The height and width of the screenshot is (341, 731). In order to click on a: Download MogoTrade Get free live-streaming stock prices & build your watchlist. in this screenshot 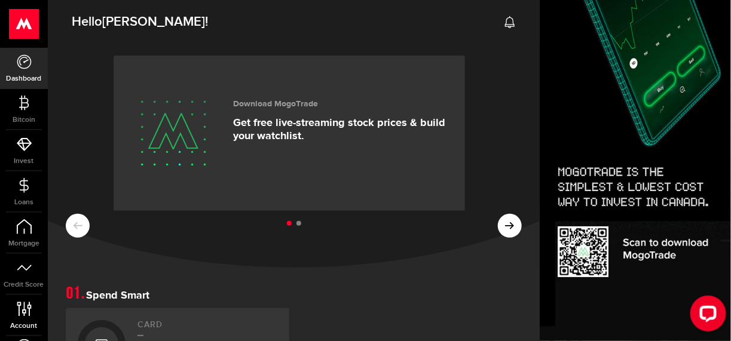, I will do `click(289, 133)`.